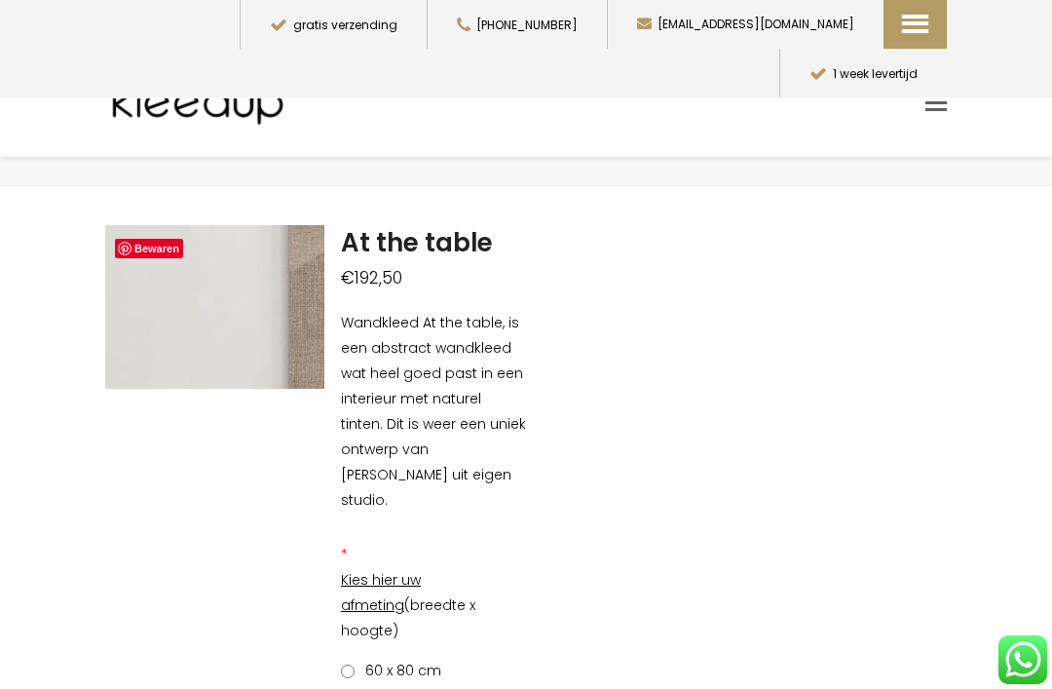  What do you see at coordinates (348, 671) in the screenshot?
I see `input: 60 x 80 cm` at bounding box center [348, 671].